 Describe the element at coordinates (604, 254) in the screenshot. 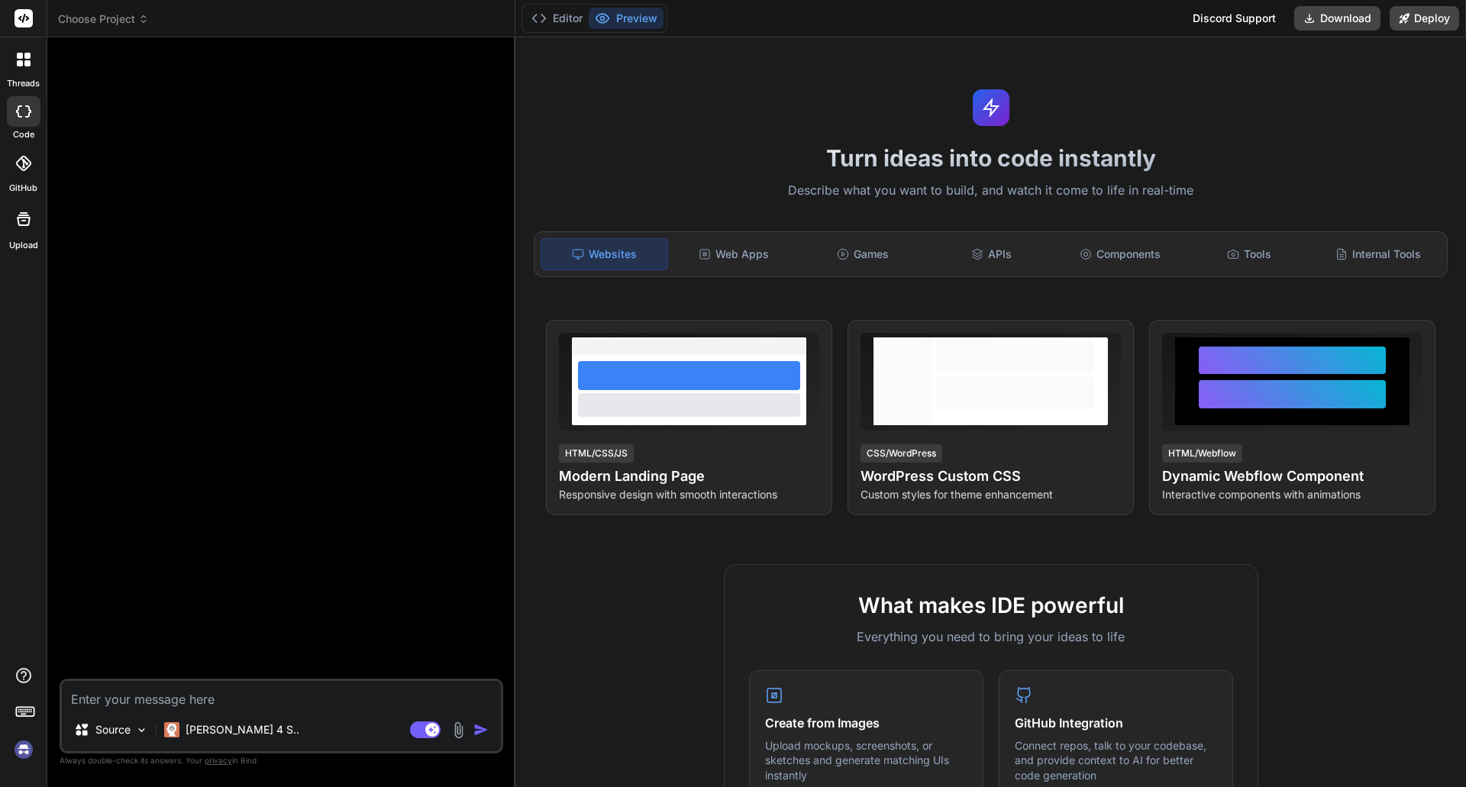

I see `div: Websites` at that location.